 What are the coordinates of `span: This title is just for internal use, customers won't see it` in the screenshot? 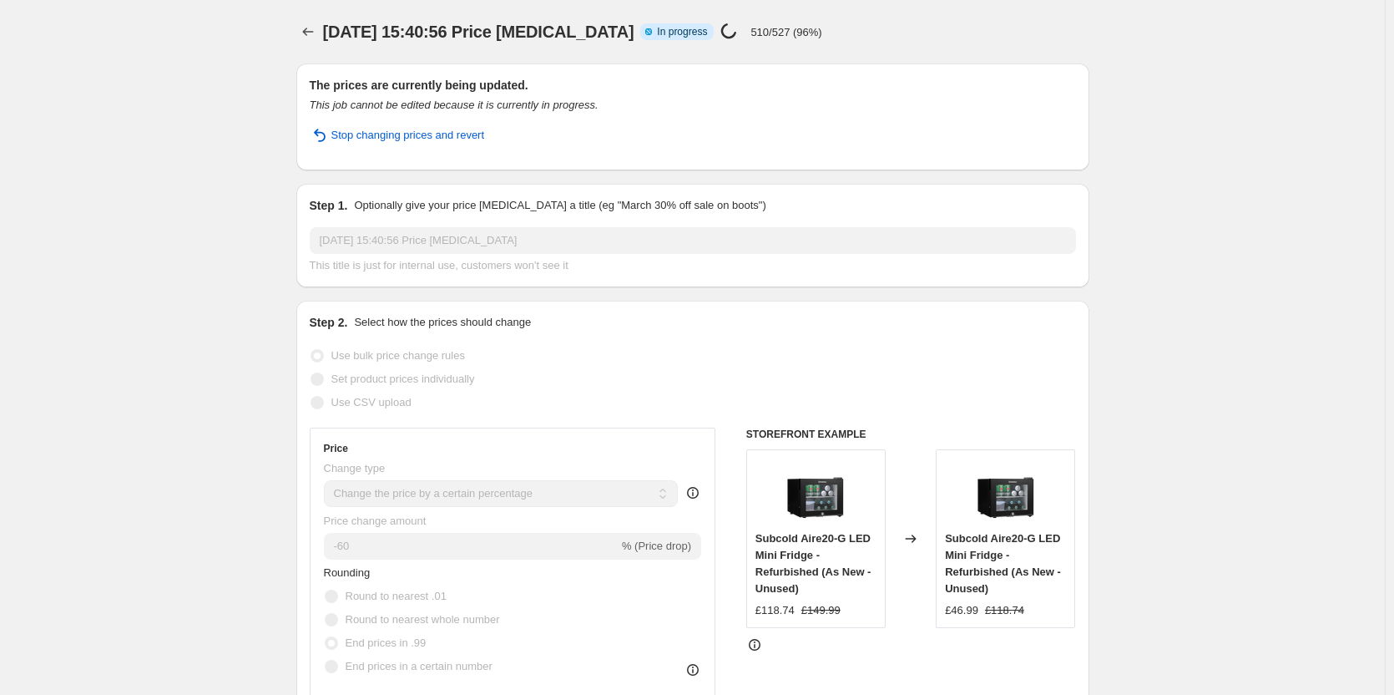 It's located at (439, 265).